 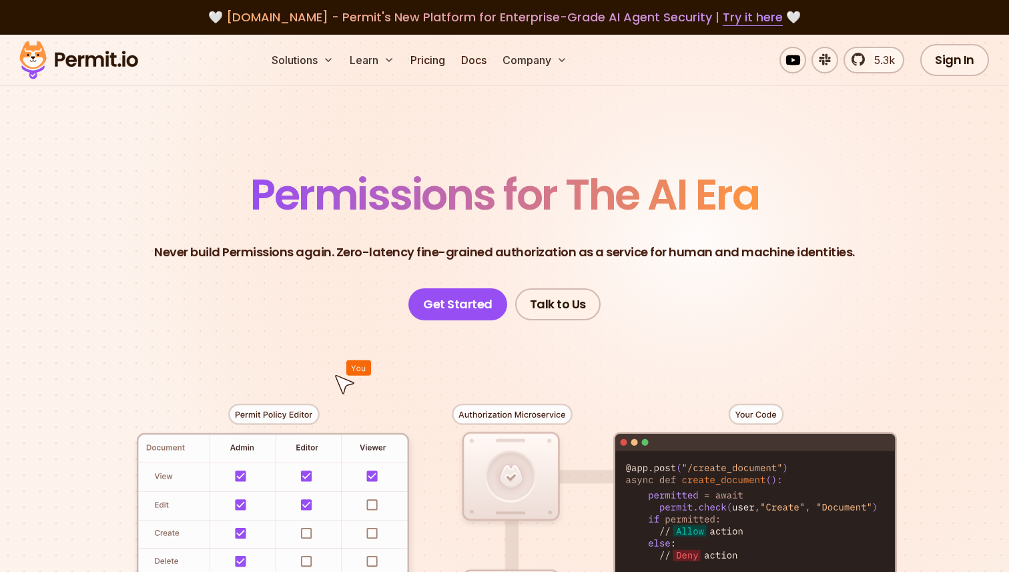 I want to click on p: Never build Permissions again. Zero-latency fine-grained authorization as a service for human and..., so click(x=505, y=252).